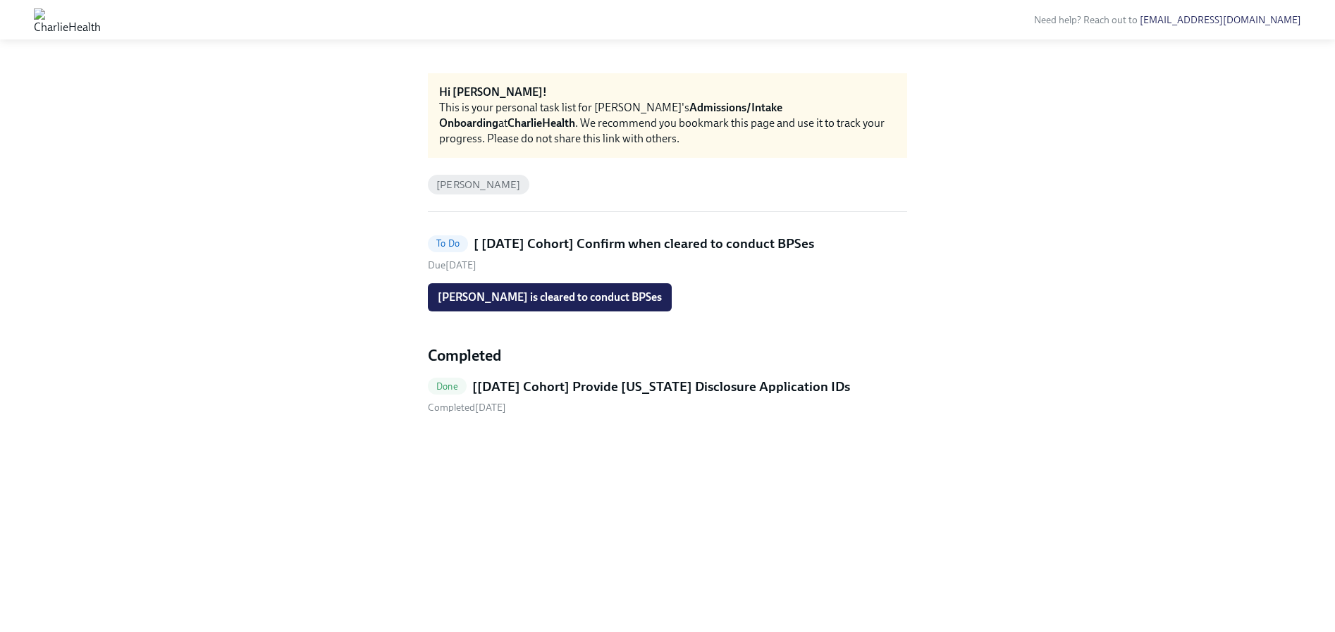 The width and height of the screenshot is (1335, 632). I want to click on span: Sunday, September 7th 2025, 10:00 am, so click(452, 265).